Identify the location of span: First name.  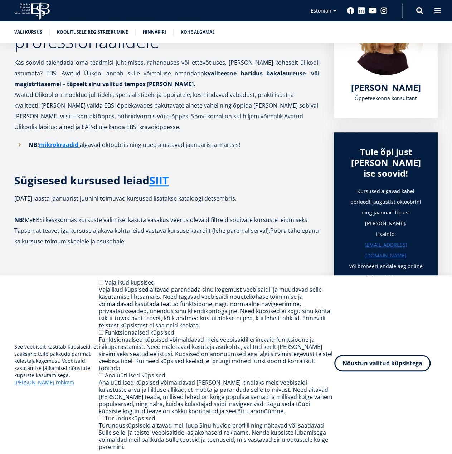
(164, 4).